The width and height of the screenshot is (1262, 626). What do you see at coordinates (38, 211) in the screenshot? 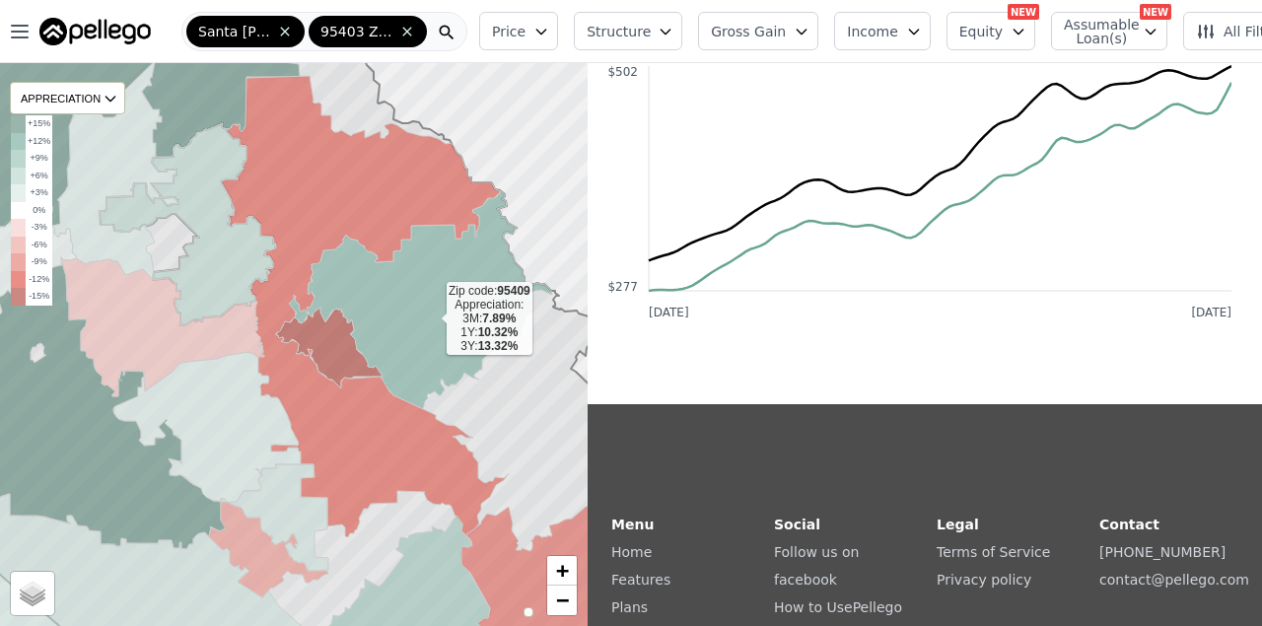
I see `td: 0%` at bounding box center [38, 211].